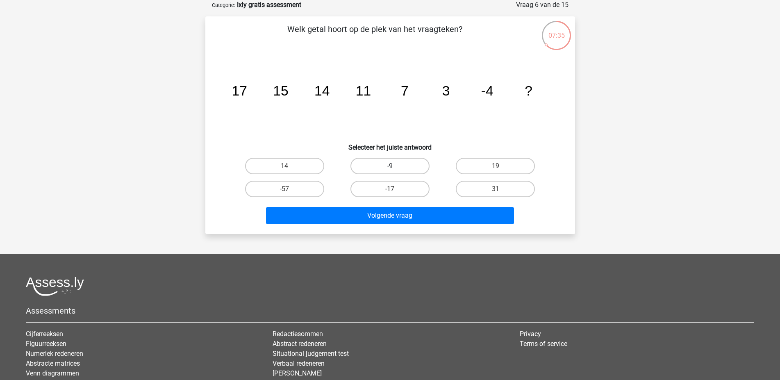 This screenshot has height=380, width=780. I want to click on tspan: 7, so click(404, 91).